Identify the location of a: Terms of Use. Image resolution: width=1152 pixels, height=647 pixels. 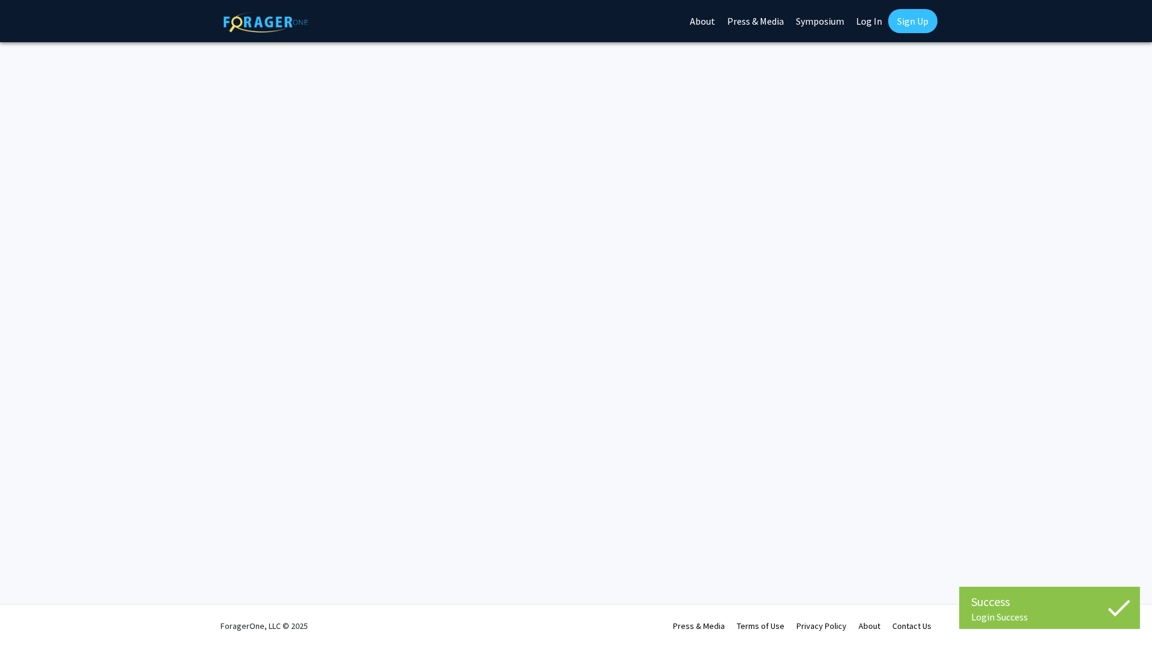
(760, 626).